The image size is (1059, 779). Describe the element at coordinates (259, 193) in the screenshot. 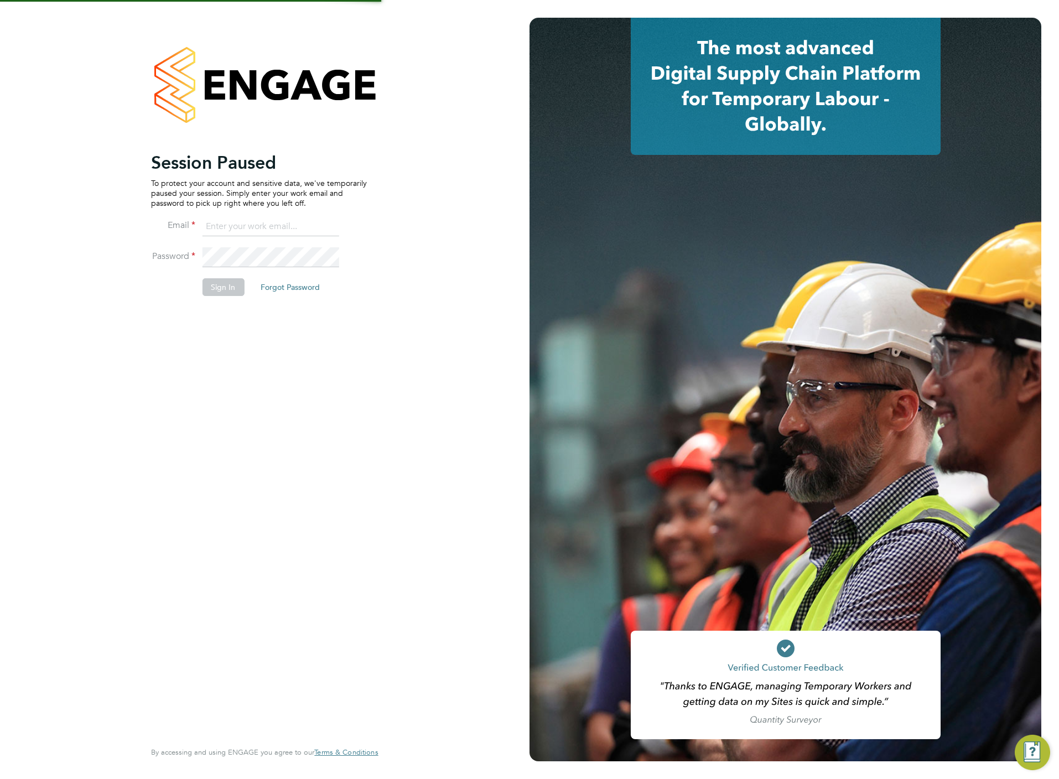

I see `p: To protect your account and sensitive data, we've temporarily paused your session. Simply enter y...` at that location.